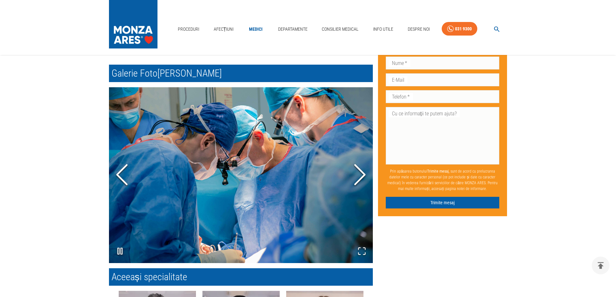 Image resolution: width=616 pixels, height=297 pixels. What do you see at coordinates (188, 29) in the screenshot?
I see `a: Proceduri` at bounding box center [188, 29].